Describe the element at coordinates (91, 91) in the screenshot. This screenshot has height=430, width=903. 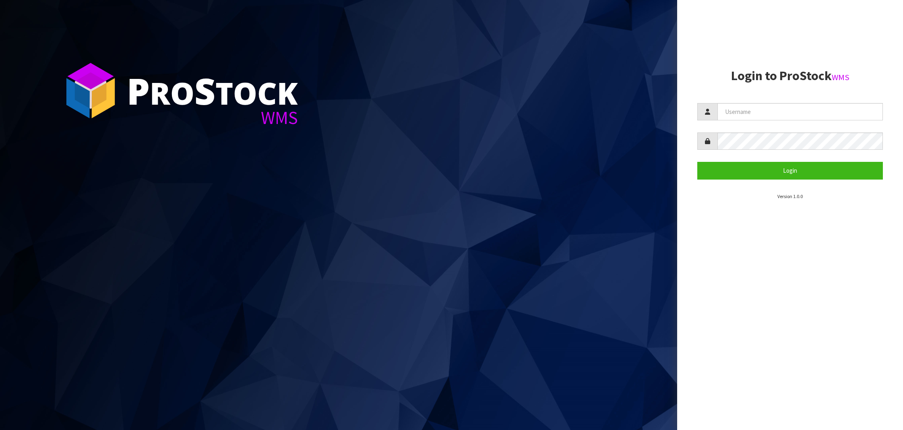
I see `img: ProStock Cube` at that location.